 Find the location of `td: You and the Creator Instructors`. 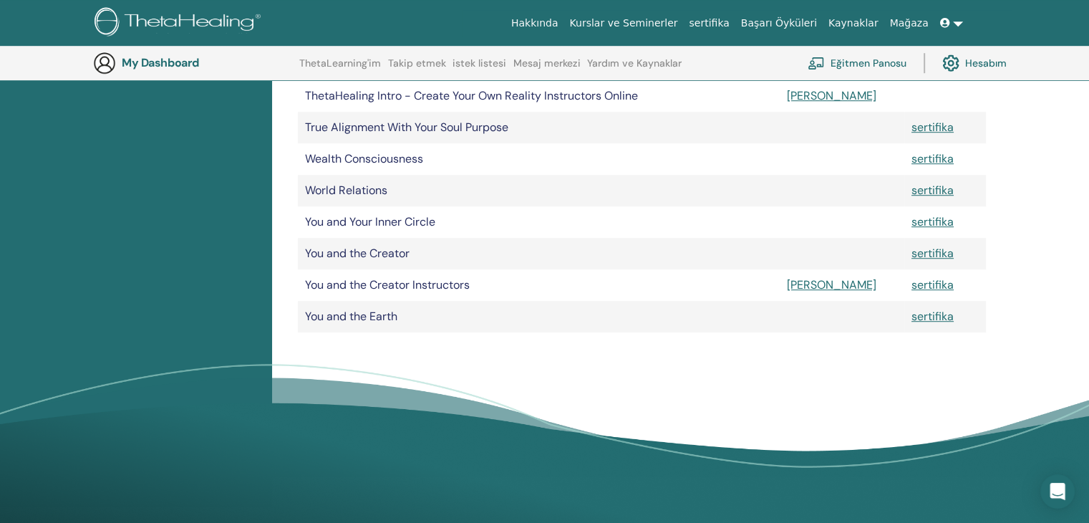

td: You and the Creator Instructors is located at coordinates (538, 285).